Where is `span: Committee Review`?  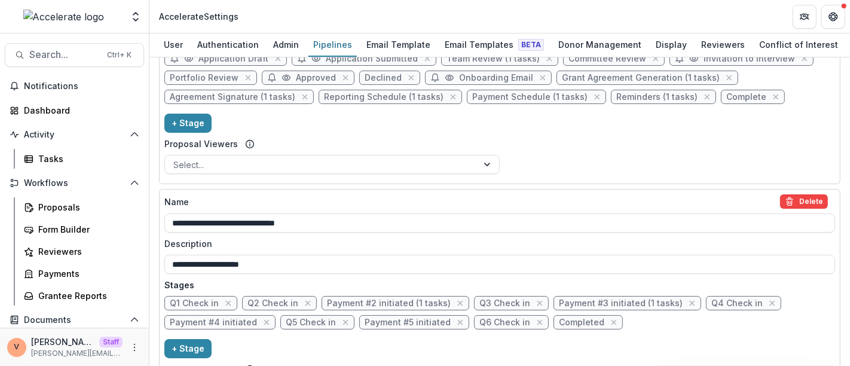
span: Committee Review is located at coordinates (607, 59).